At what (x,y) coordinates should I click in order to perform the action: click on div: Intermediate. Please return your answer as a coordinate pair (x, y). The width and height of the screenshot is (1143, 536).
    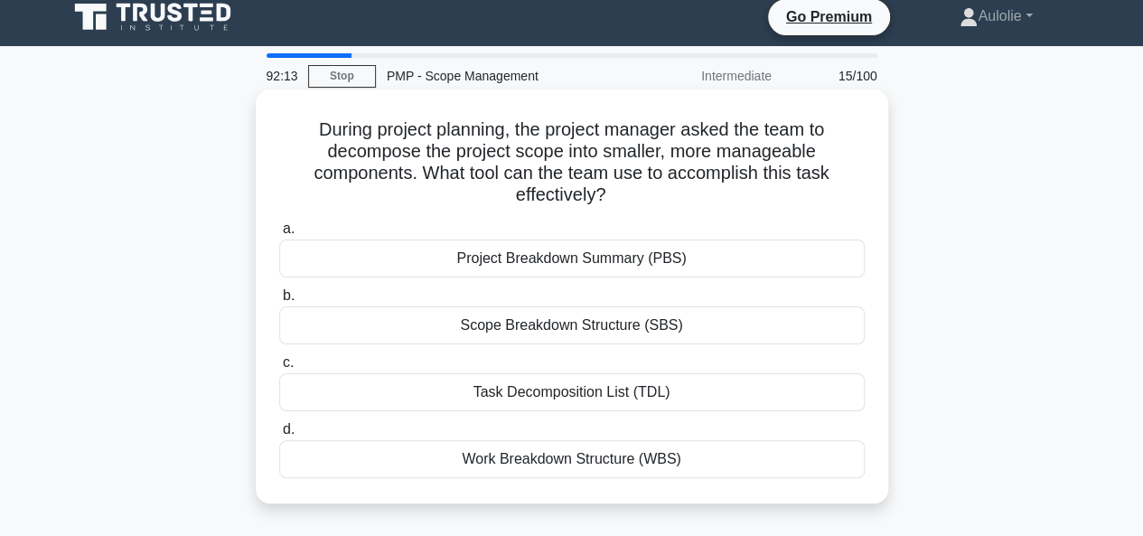
    Looking at the image, I should click on (703, 76).